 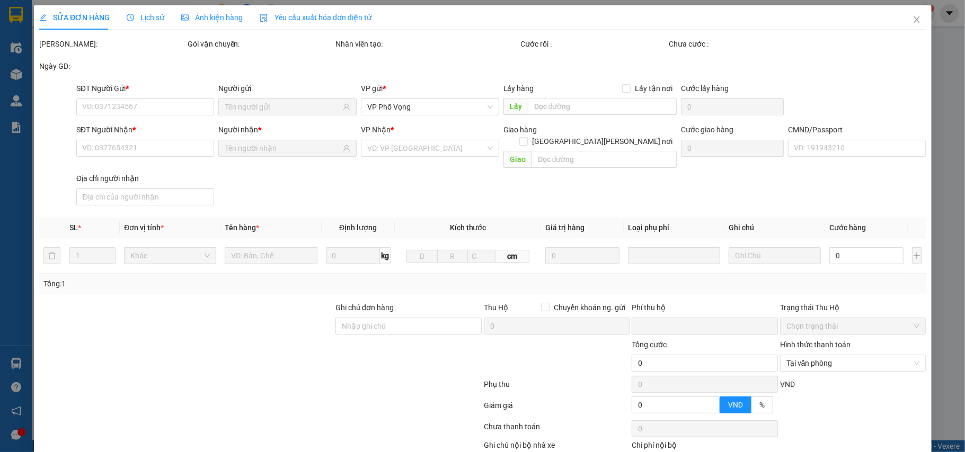 I want to click on span: kg, so click(x=385, y=256).